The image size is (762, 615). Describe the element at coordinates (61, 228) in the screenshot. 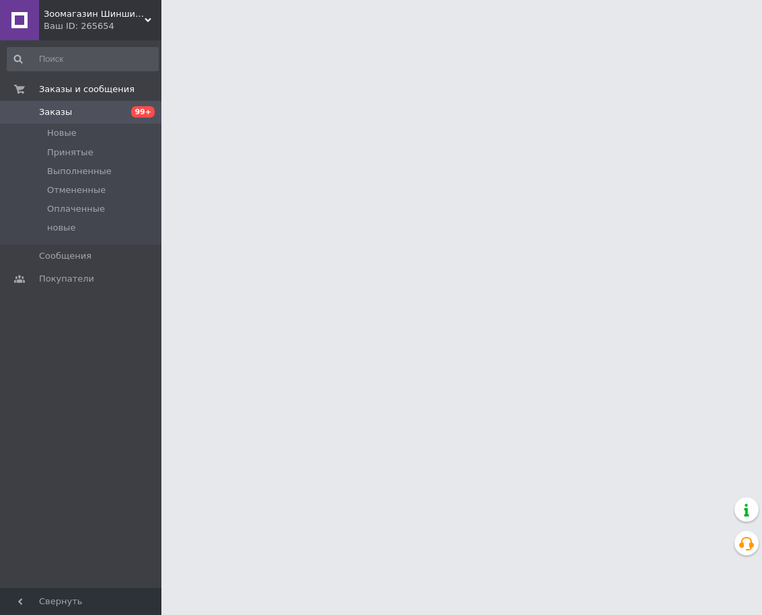

I see `span: новые` at that location.